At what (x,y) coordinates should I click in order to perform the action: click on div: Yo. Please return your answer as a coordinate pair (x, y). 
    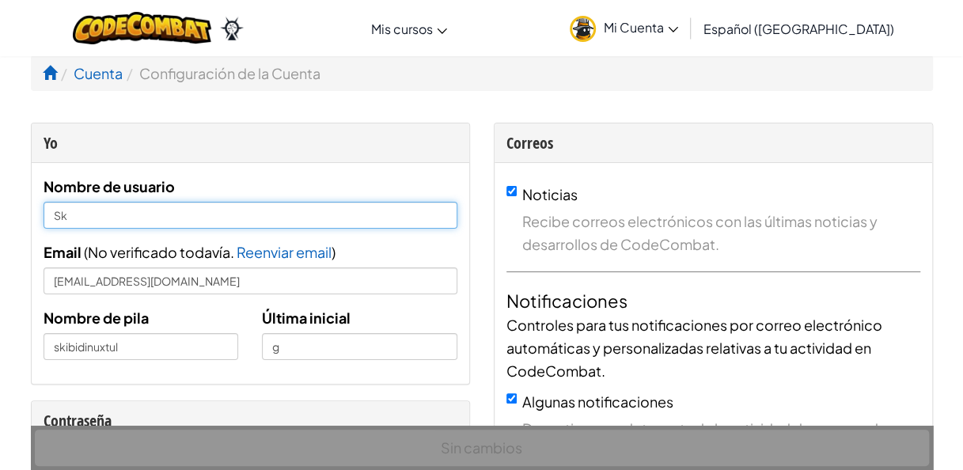
    Looking at the image, I should click on (250, 142).